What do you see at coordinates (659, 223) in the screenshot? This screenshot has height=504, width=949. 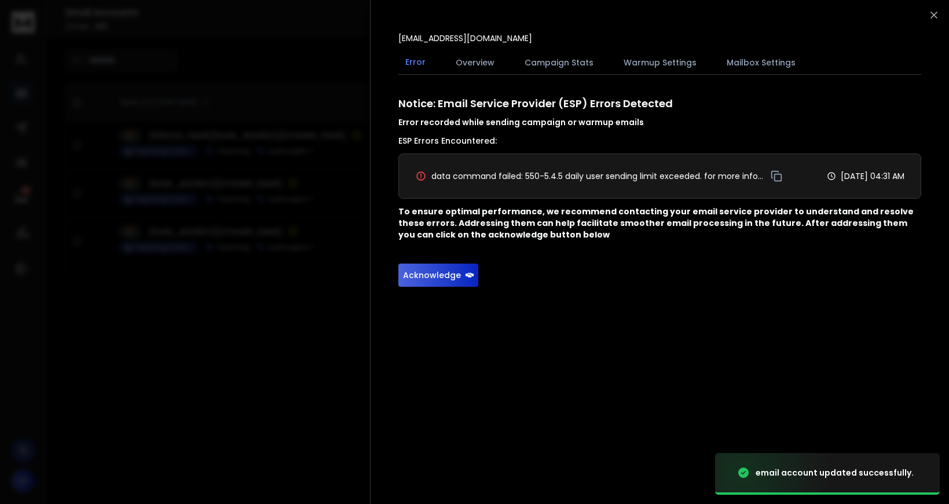 I see `p: To ensure optimal performance, we recommend contacting your email service provider to understand ...` at bounding box center [659, 223].